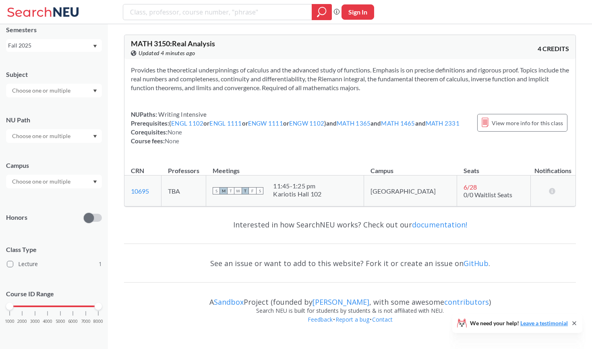 This screenshot has height=349, width=592. Describe the element at coordinates (48, 322) in the screenshot. I see `span: 4000` at that location.